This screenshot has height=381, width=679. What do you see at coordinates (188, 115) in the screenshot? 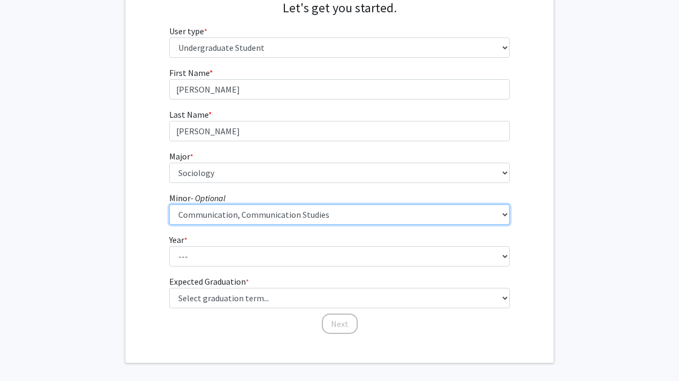
I see `span: Last Name` at bounding box center [188, 115].